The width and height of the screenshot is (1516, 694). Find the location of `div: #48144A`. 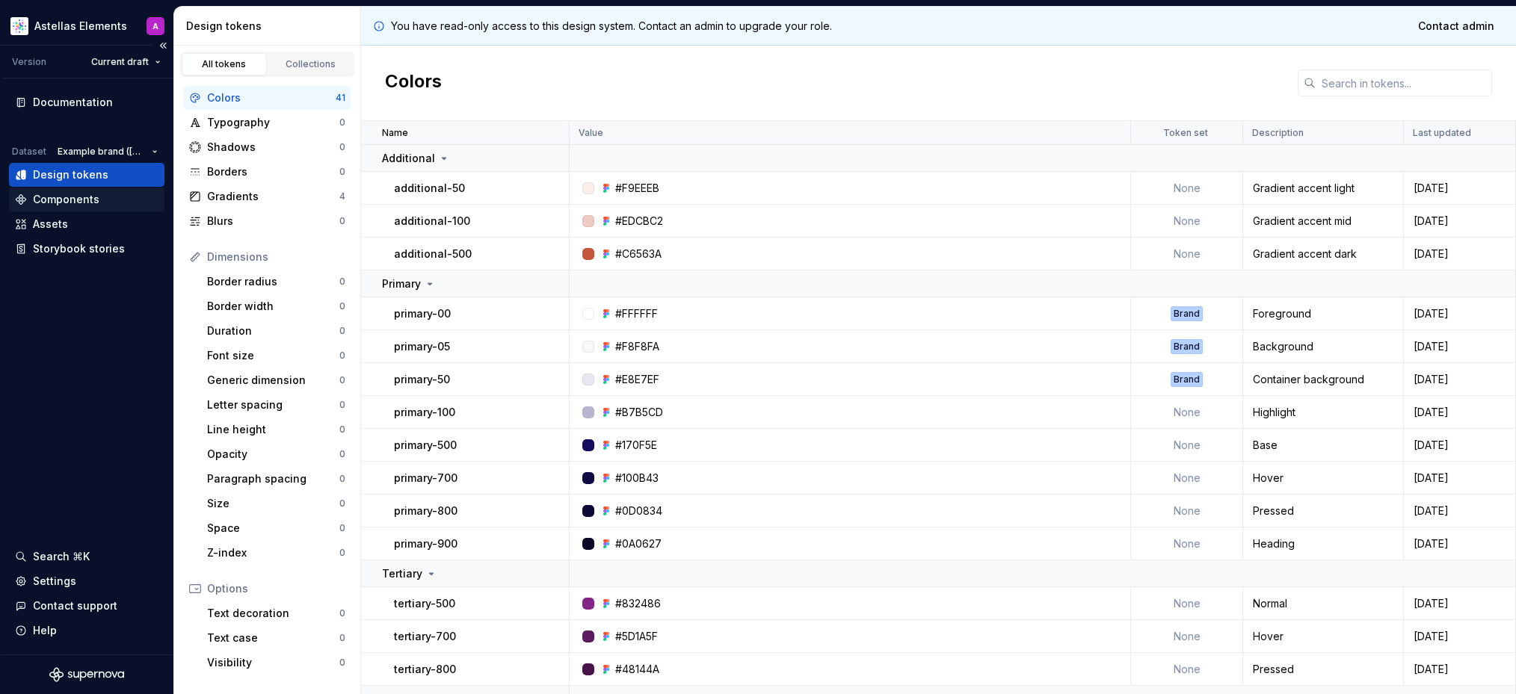

div: #48144A is located at coordinates (637, 670).